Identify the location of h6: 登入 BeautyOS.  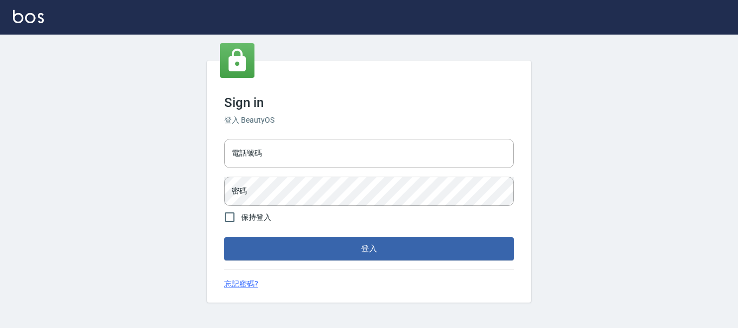
(369, 120).